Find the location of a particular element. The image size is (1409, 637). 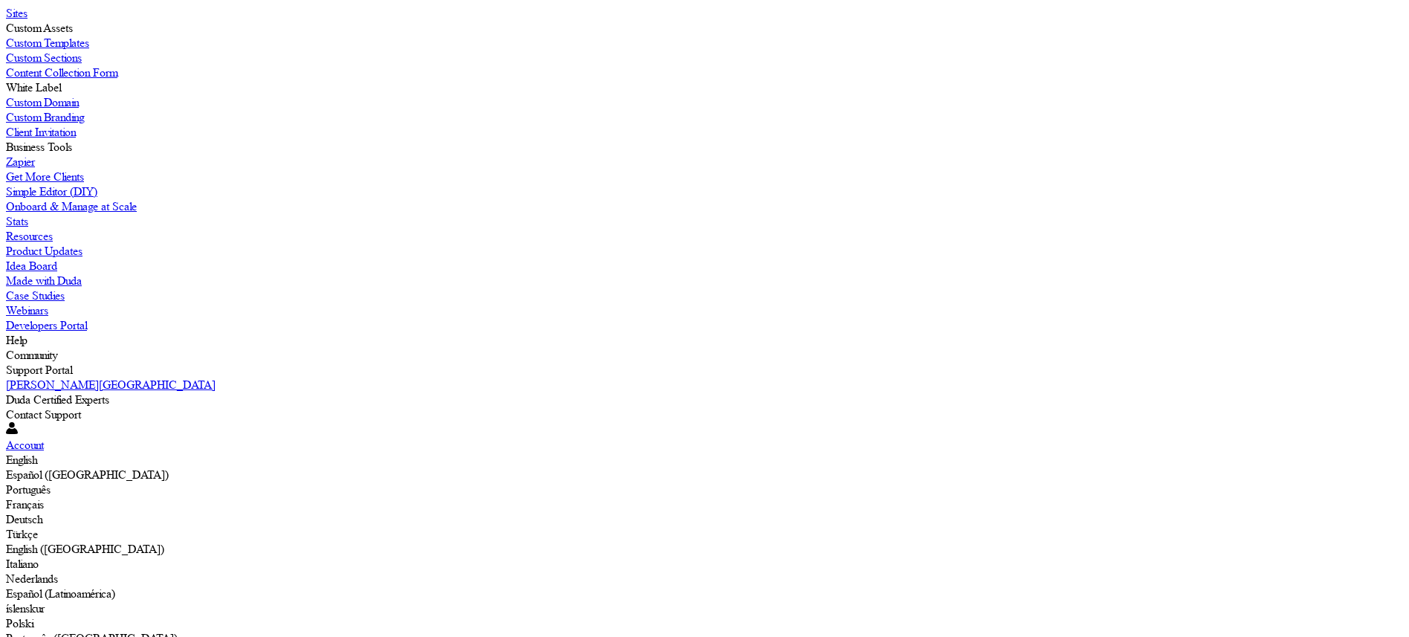

label: Sites is located at coordinates (16, 13).